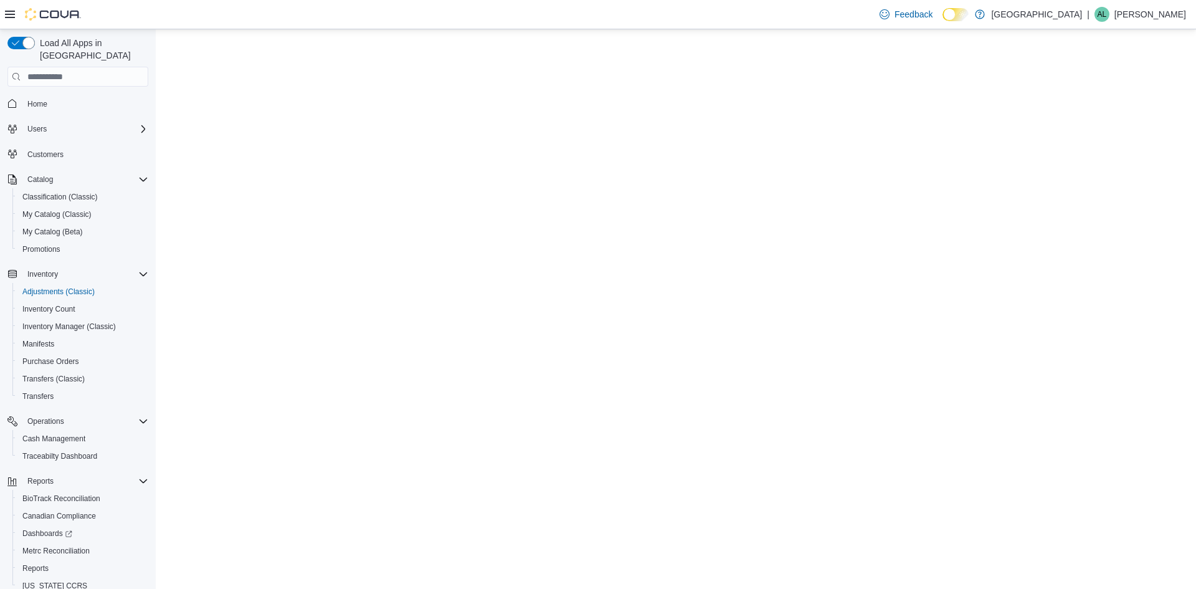 This screenshot has height=589, width=1196. What do you see at coordinates (53, 14) in the screenshot?
I see `img: Cova` at bounding box center [53, 14].